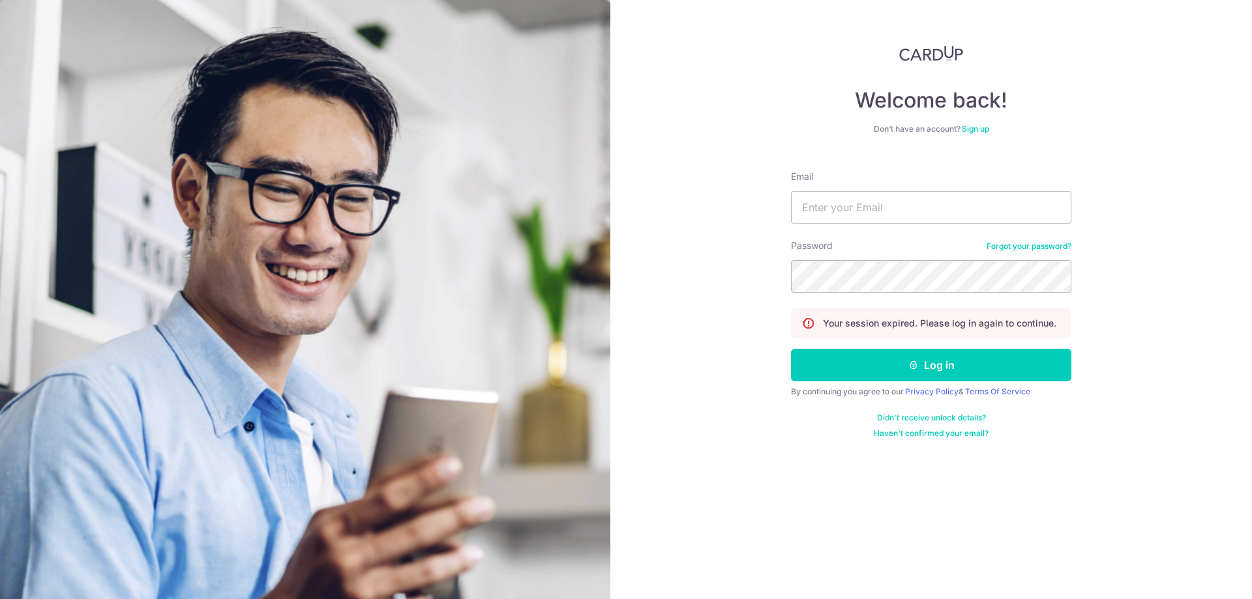 This screenshot has width=1252, height=599. I want to click on a: Sign up, so click(975, 128).